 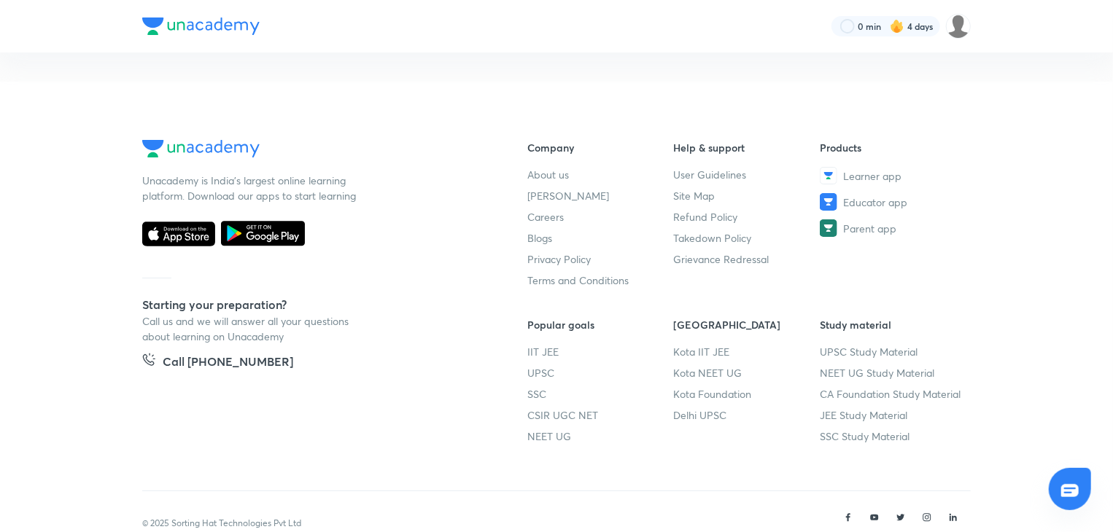 I want to click on a: User Guidelines, so click(x=747, y=174).